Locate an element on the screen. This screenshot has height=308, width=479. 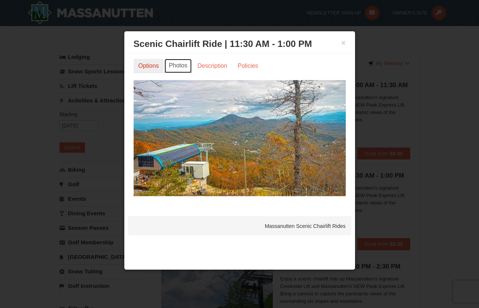
a: Photos is located at coordinates (178, 66).